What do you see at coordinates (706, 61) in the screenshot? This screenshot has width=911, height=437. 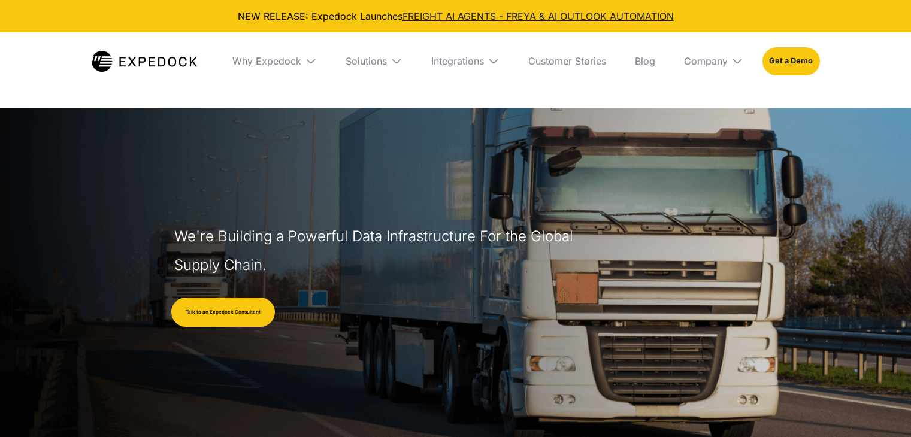 I see `div: Company` at bounding box center [706, 61].